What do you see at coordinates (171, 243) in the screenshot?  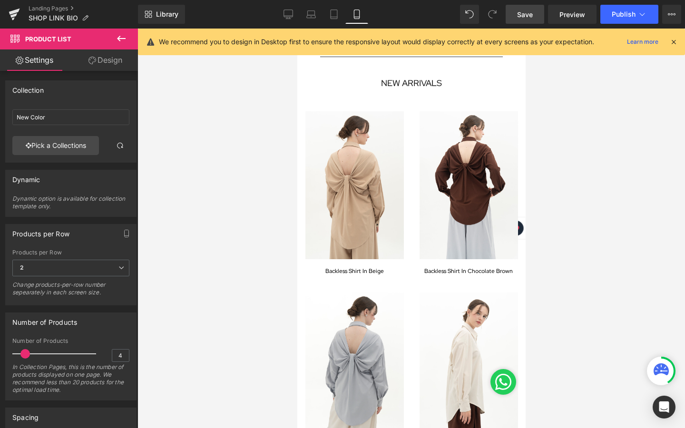 I see `a: Backless Shirt In Chocolate Brown` at bounding box center [171, 243].